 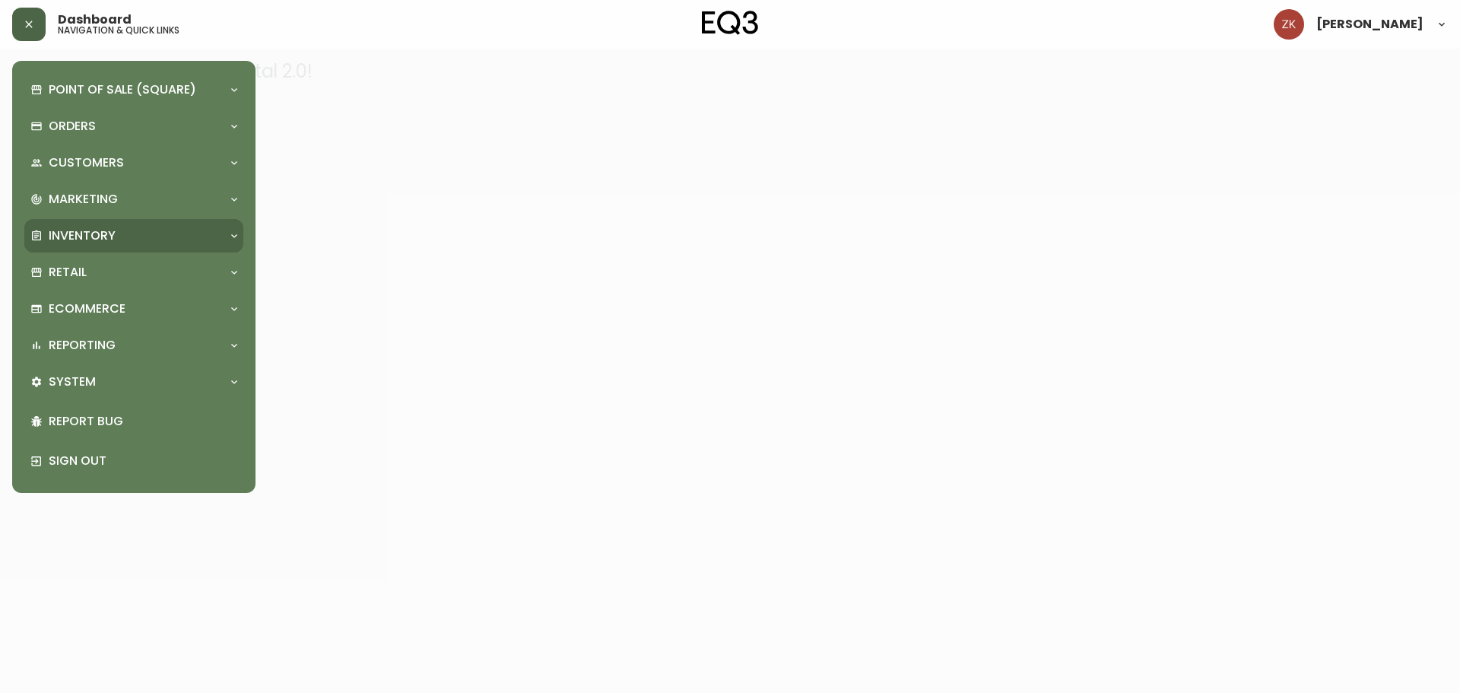 What do you see at coordinates (134, 309) in the screenshot?
I see `div: Ecommerce` at bounding box center [134, 309].